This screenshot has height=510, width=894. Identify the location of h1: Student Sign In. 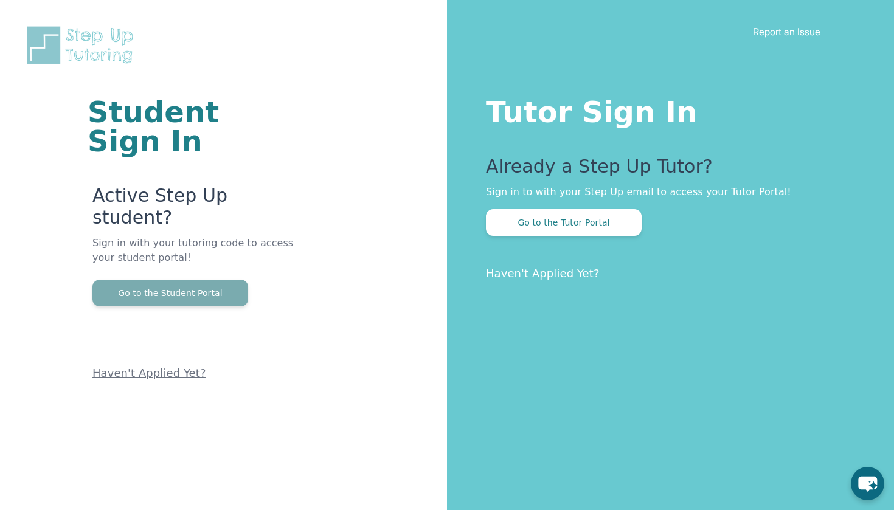
(194, 126).